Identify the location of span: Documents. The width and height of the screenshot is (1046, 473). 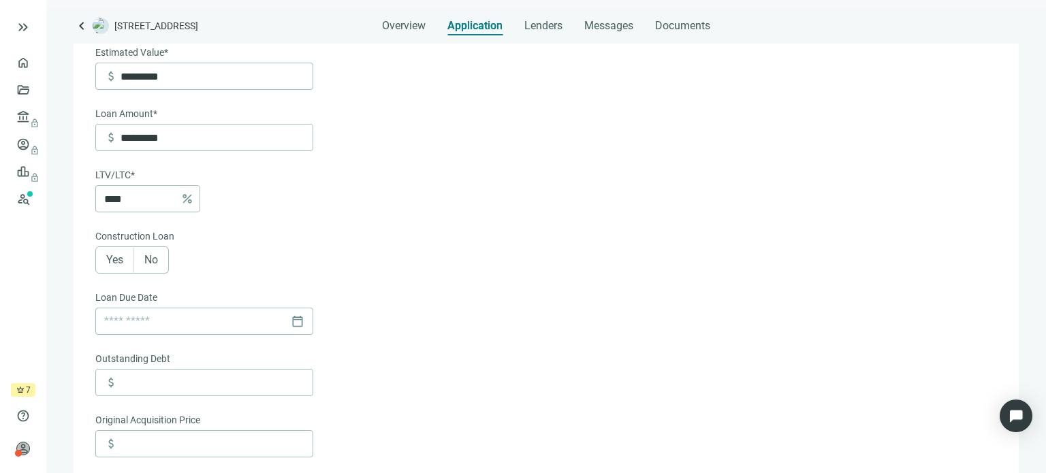
(682, 26).